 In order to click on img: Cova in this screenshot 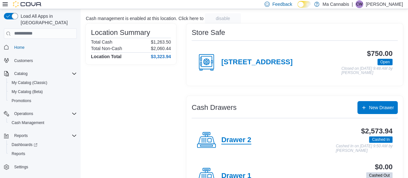, I will do `click(27, 4)`.